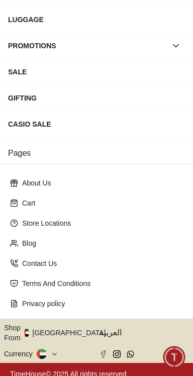 The width and height of the screenshot is (193, 376). Describe the element at coordinates (130, 353) in the screenshot. I see `a: Whatsapp` at that location.